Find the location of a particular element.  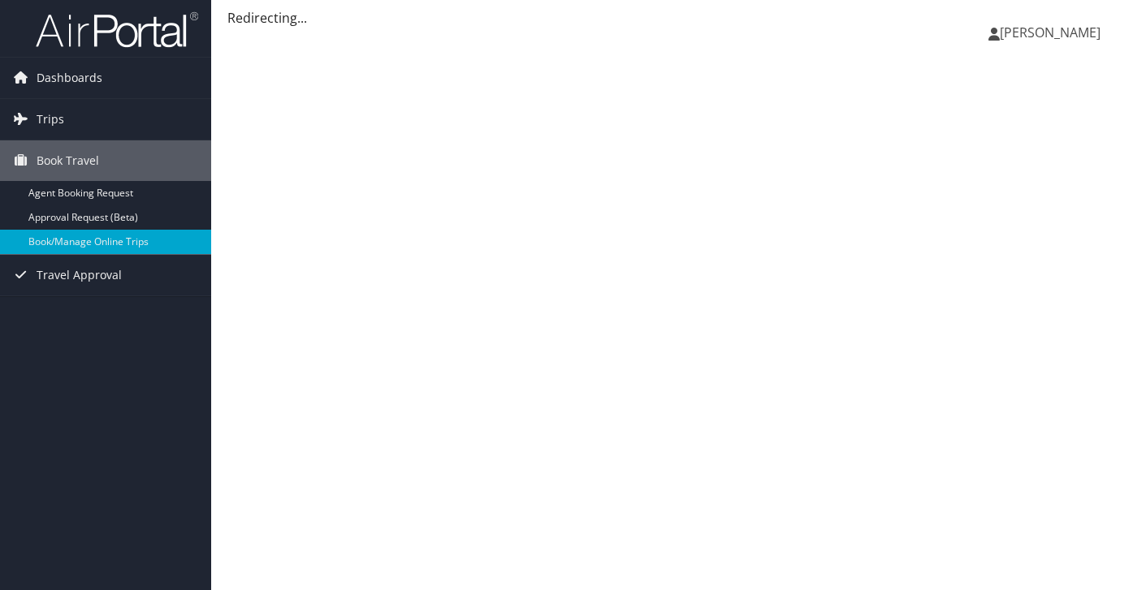

span: Travel Approval is located at coordinates (79, 275).